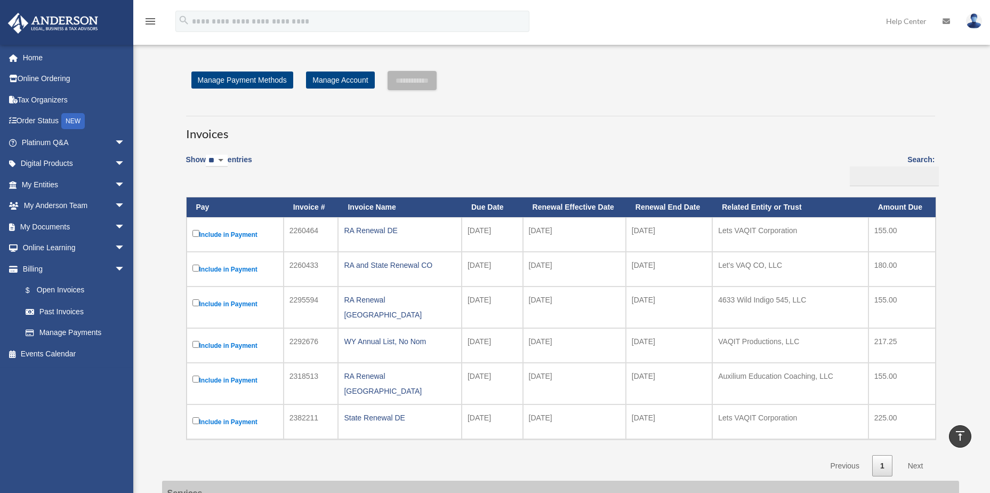 The image size is (990, 493). What do you see at coordinates (53, 23) in the screenshot?
I see `img: Anderson Advisors Platinum Portal` at bounding box center [53, 23].